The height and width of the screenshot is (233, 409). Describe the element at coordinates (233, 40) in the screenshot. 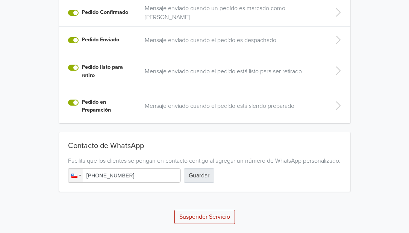

I see `a: Mensaje enviado cuando el pedido es despachado` at that location.